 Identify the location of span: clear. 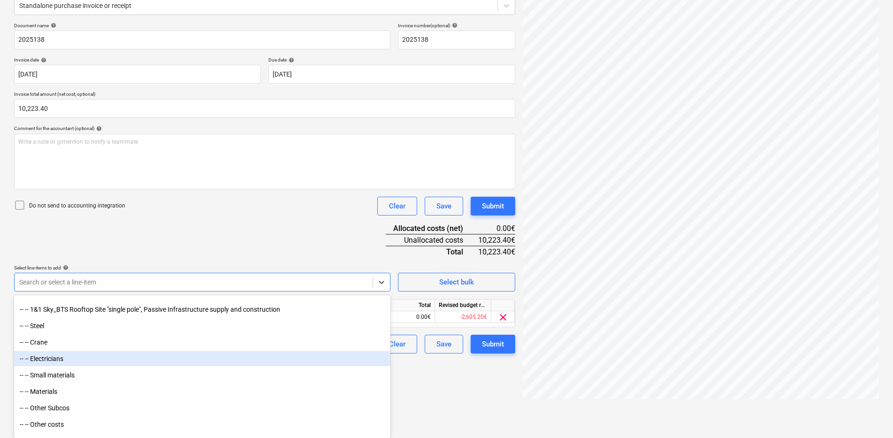
(503, 317).